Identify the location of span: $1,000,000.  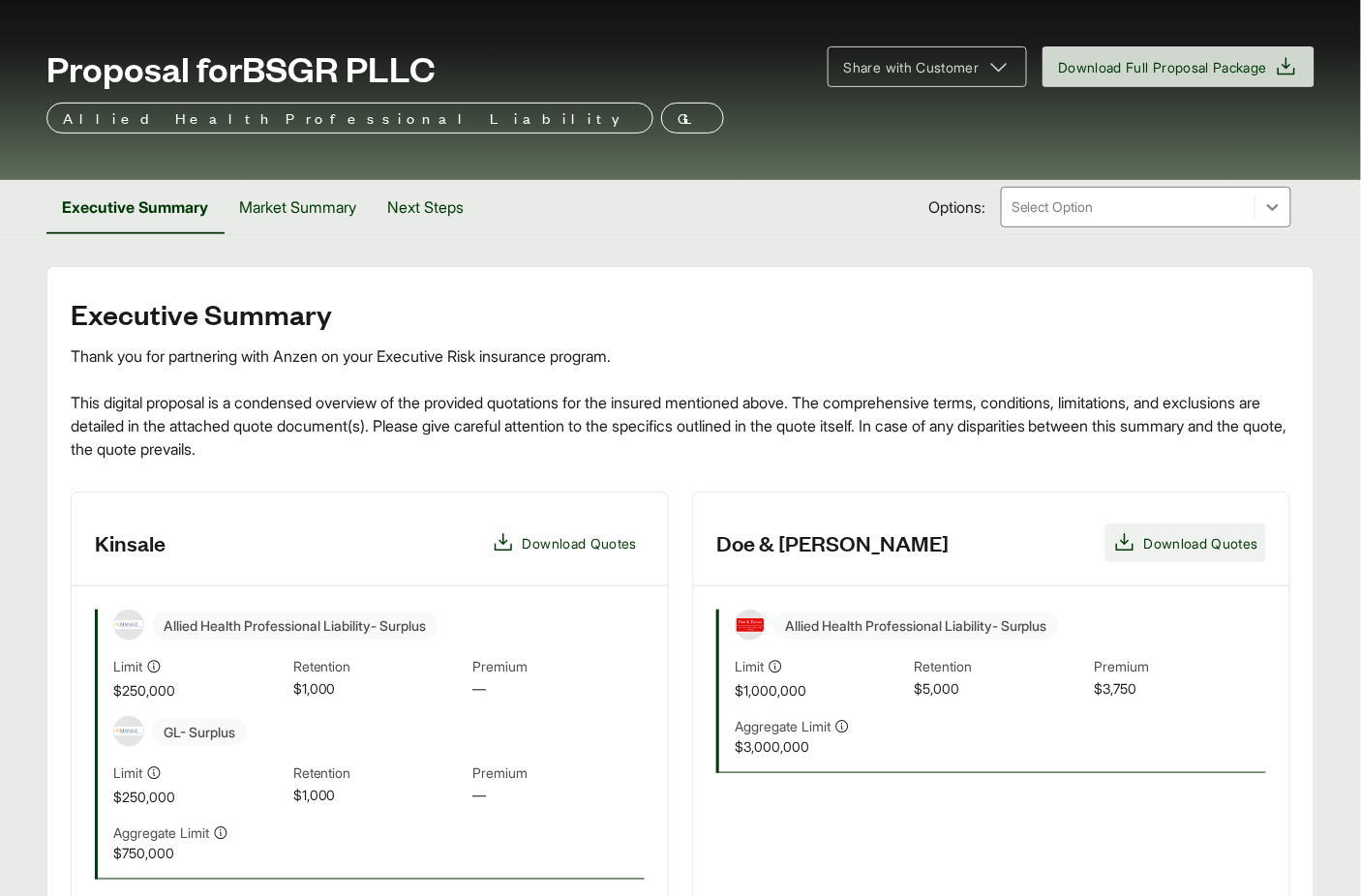
(820, 690).